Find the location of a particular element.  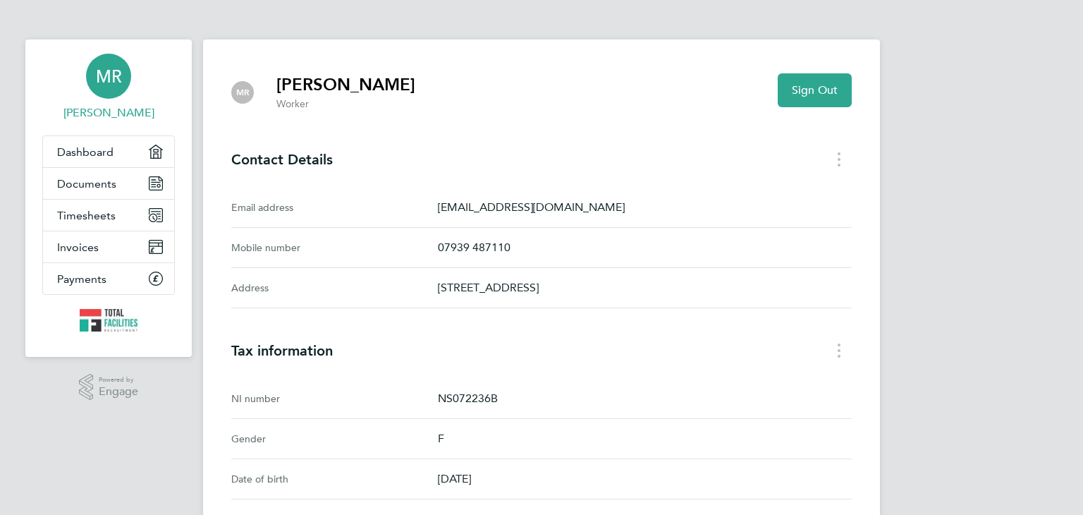

h3: Contact Details is located at coordinates (541, 159).